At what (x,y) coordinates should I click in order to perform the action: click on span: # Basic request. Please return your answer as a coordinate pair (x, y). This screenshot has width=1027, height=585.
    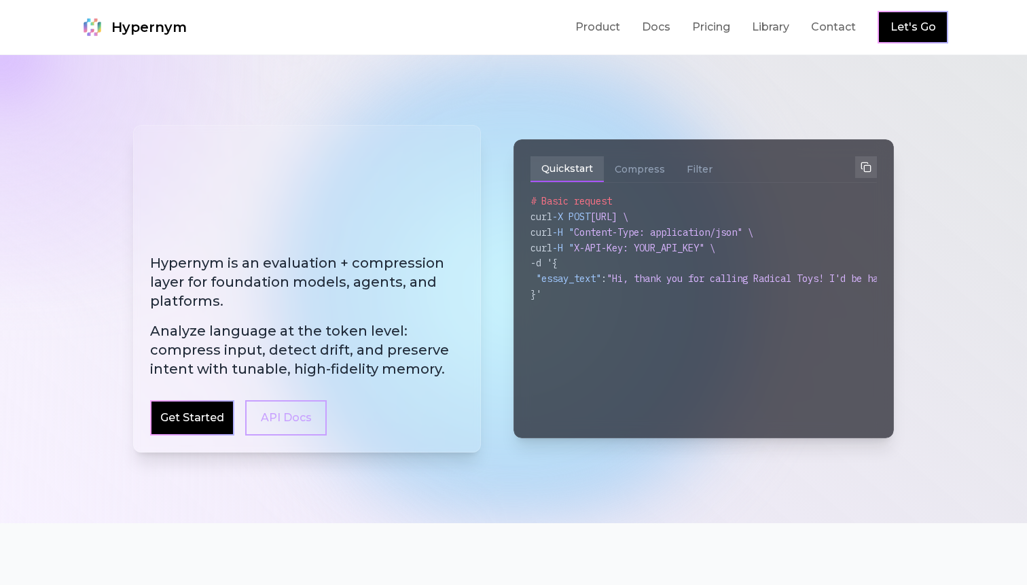
    Looking at the image, I should click on (571, 201).